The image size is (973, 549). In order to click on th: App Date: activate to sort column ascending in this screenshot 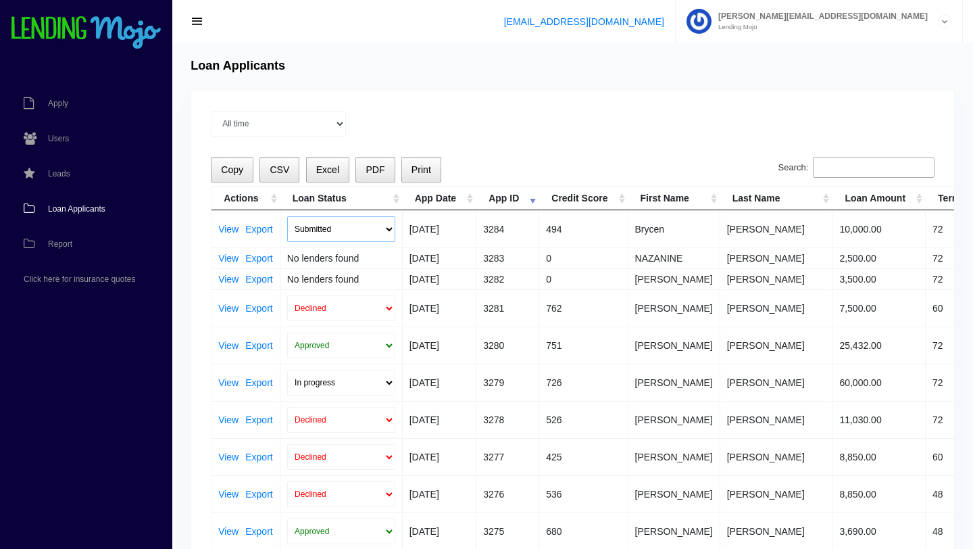, I will do `click(439, 198)`.